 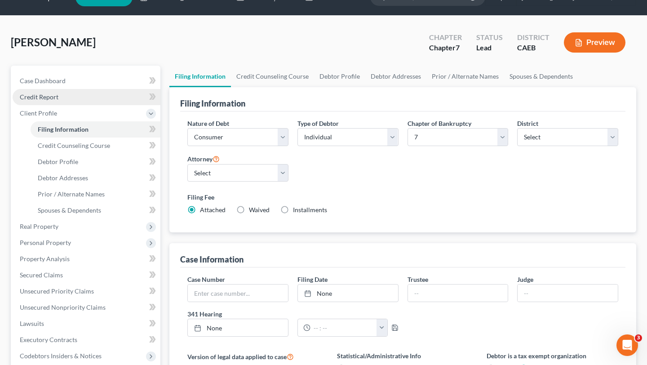 I want to click on a: Case Dashboard, so click(x=86, y=81).